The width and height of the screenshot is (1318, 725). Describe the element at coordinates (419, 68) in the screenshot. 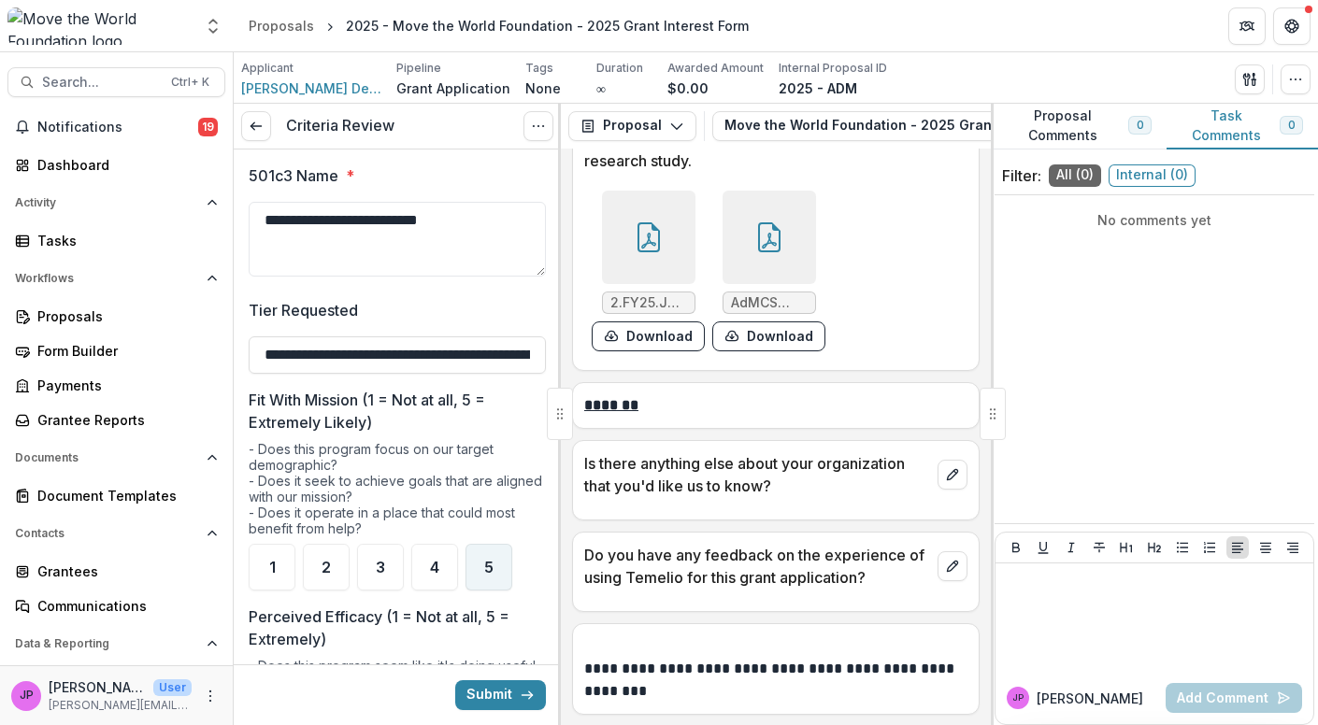

I see `p: Pipeline` at that location.